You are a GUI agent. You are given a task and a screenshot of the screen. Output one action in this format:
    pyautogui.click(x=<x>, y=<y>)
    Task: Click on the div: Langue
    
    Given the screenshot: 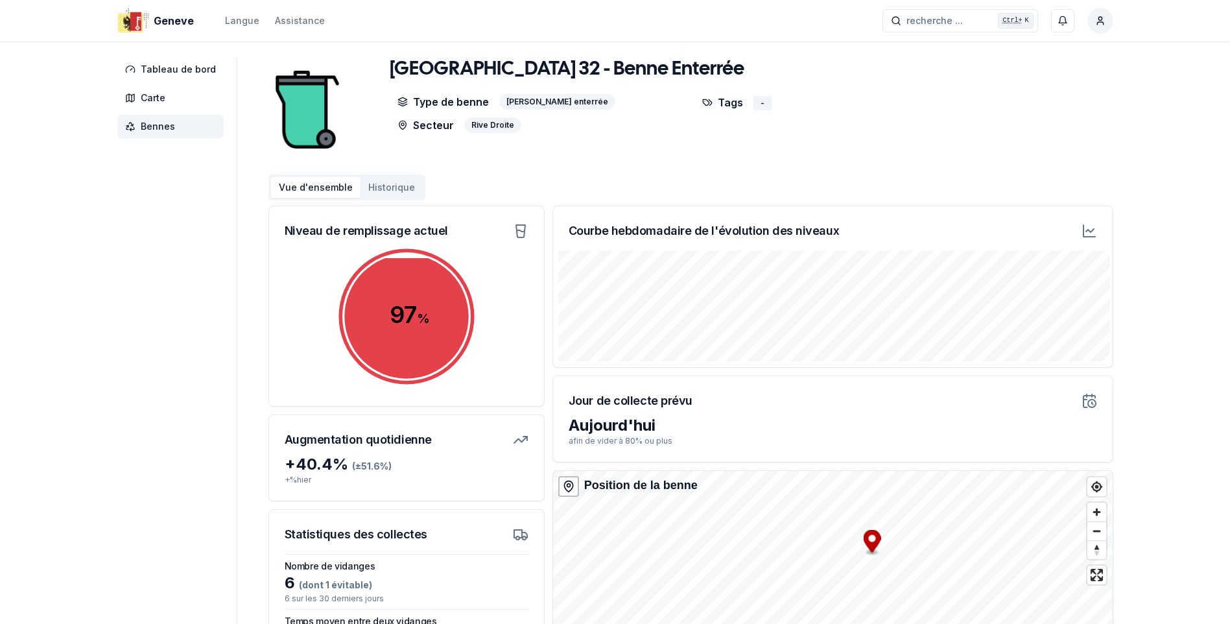 What is the action you would take?
    pyautogui.click(x=242, y=21)
    